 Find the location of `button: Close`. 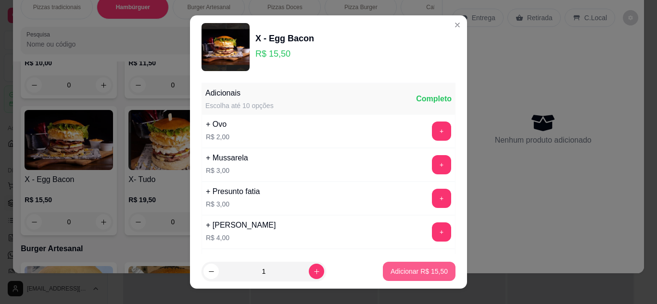

button: Close is located at coordinates (457, 25).